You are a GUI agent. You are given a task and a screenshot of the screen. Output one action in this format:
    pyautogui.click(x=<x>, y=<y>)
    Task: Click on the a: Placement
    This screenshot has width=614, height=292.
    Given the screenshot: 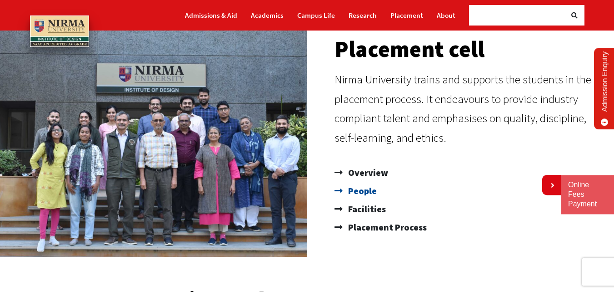 What is the action you would take?
    pyautogui.click(x=407, y=15)
    